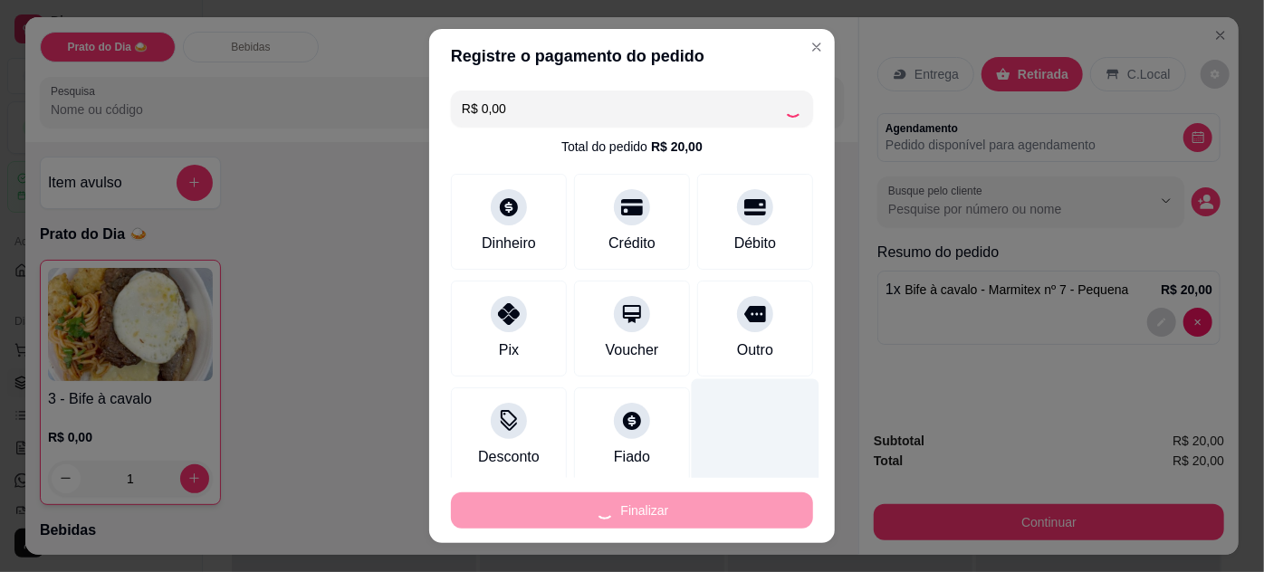 The image size is (1264, 572). I want to click on div: Fiado, so click(632, 457).